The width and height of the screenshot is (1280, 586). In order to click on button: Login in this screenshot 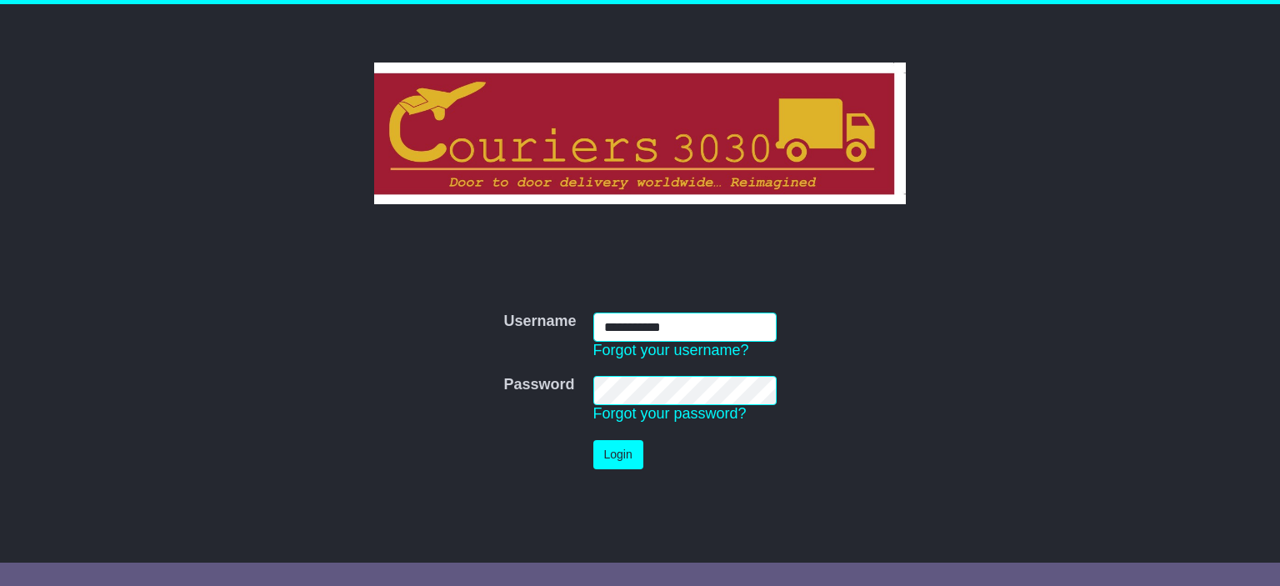, I will do `click(618, 454)`.